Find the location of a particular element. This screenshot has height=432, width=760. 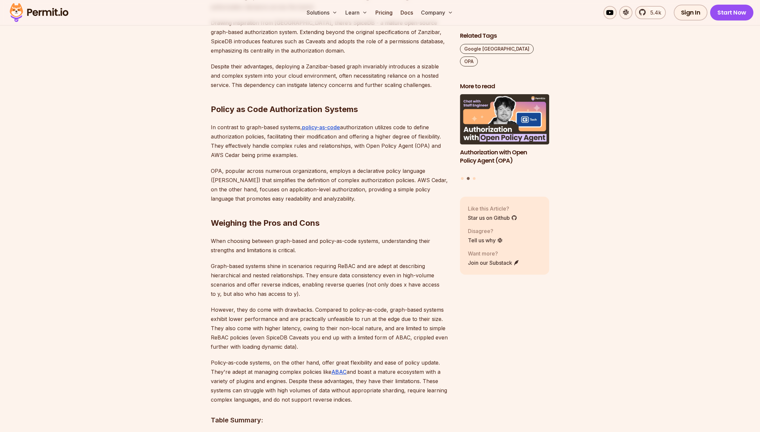

button: Learn is located at coordinates (356, 13).